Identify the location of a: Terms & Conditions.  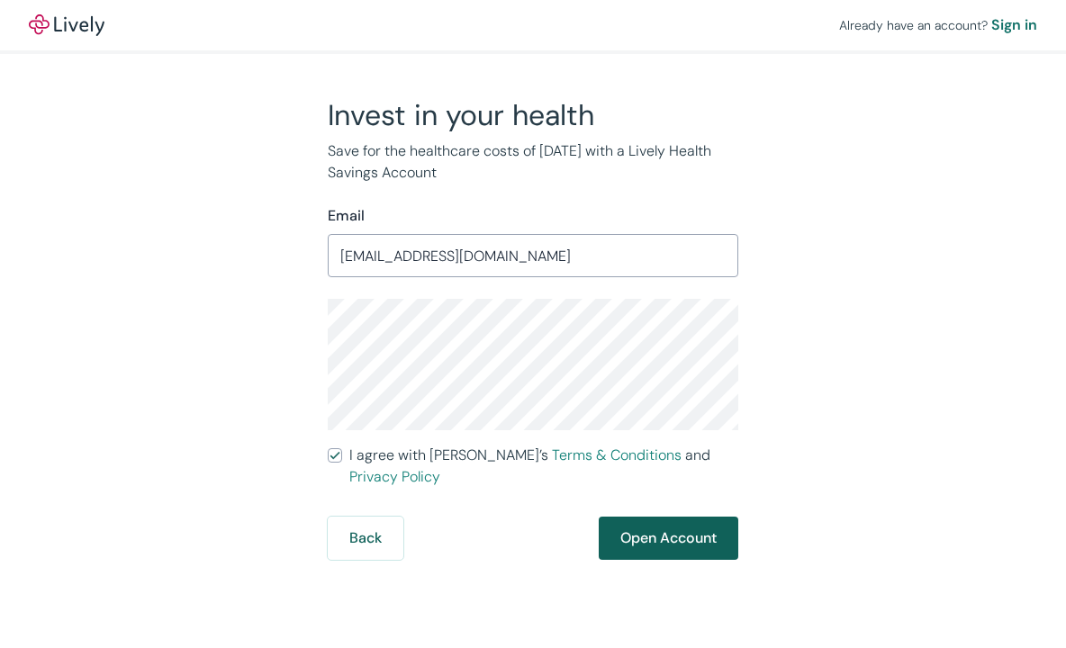
(617, 455).